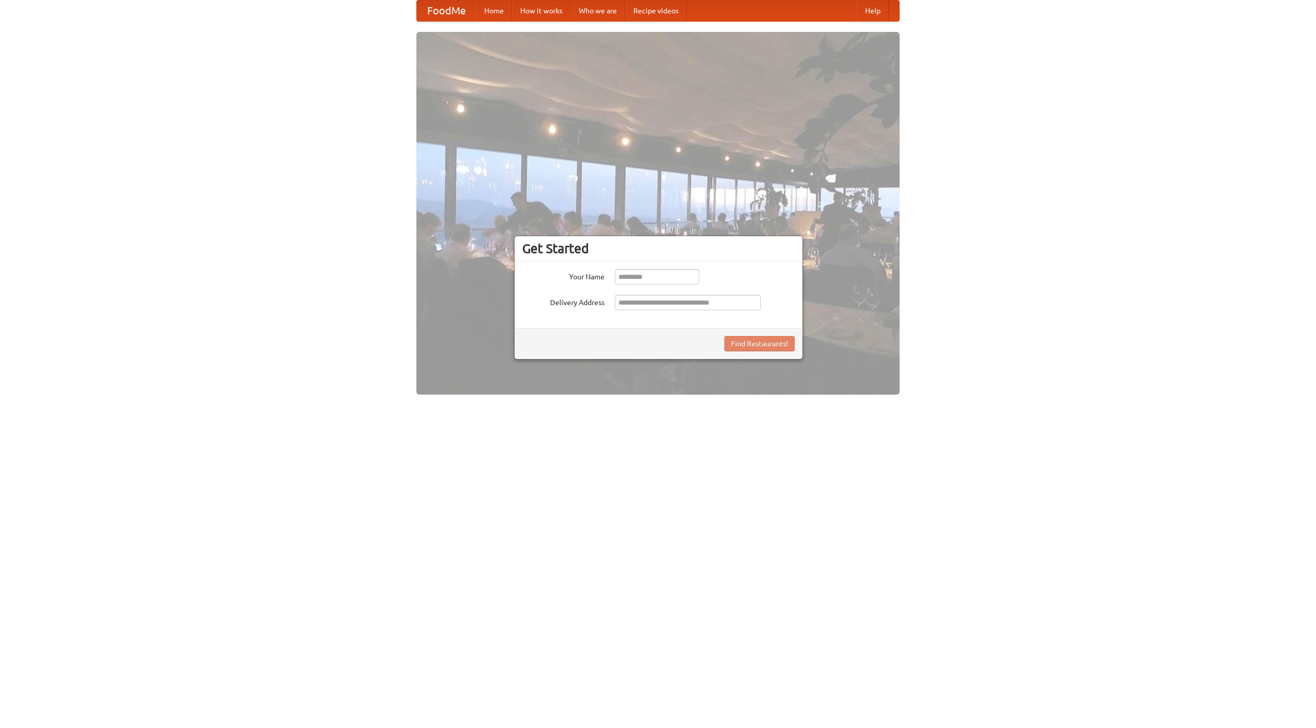  What do you see at coordinates (873, 11) in the screenshot?
I see `a: Help` at bounding box center [873, 11].